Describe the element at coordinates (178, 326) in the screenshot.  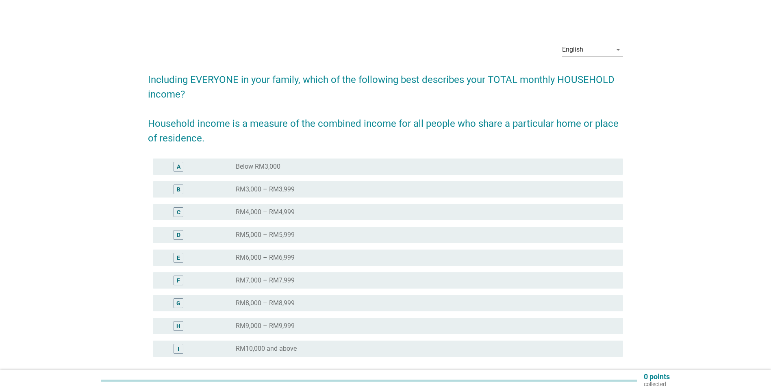
I see `div: H` at that location.